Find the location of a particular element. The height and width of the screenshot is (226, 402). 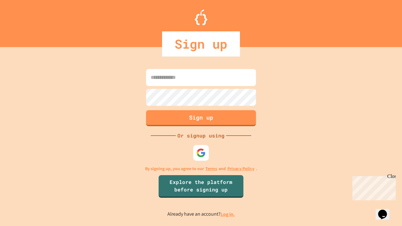

button: Sign up is located at coordinates (201, 118).